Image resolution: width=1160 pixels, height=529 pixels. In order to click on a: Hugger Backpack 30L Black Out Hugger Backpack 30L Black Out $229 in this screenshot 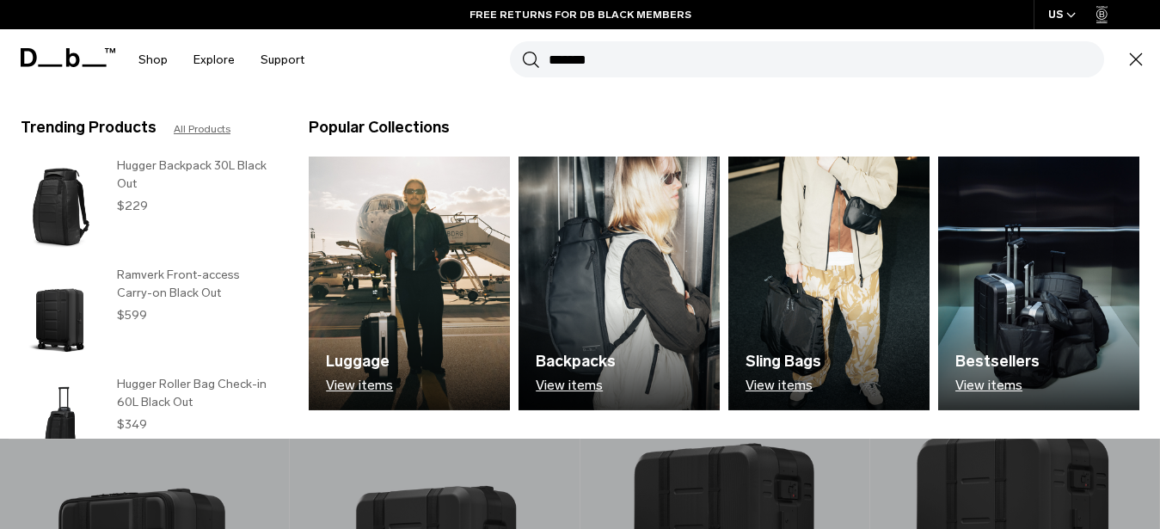, I will do `click(147, 206)`.